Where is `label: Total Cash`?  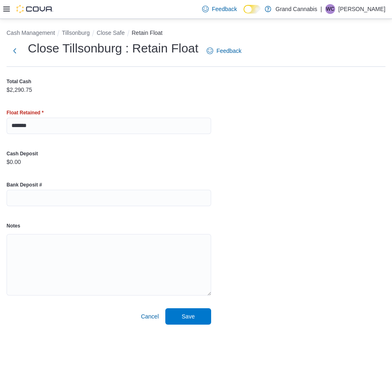
label: Total Cash is located at coordinates (19, 81).